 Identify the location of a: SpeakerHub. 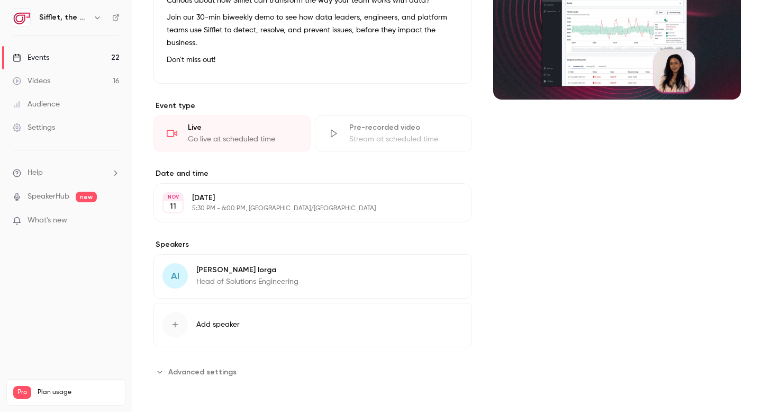
(48, 196).